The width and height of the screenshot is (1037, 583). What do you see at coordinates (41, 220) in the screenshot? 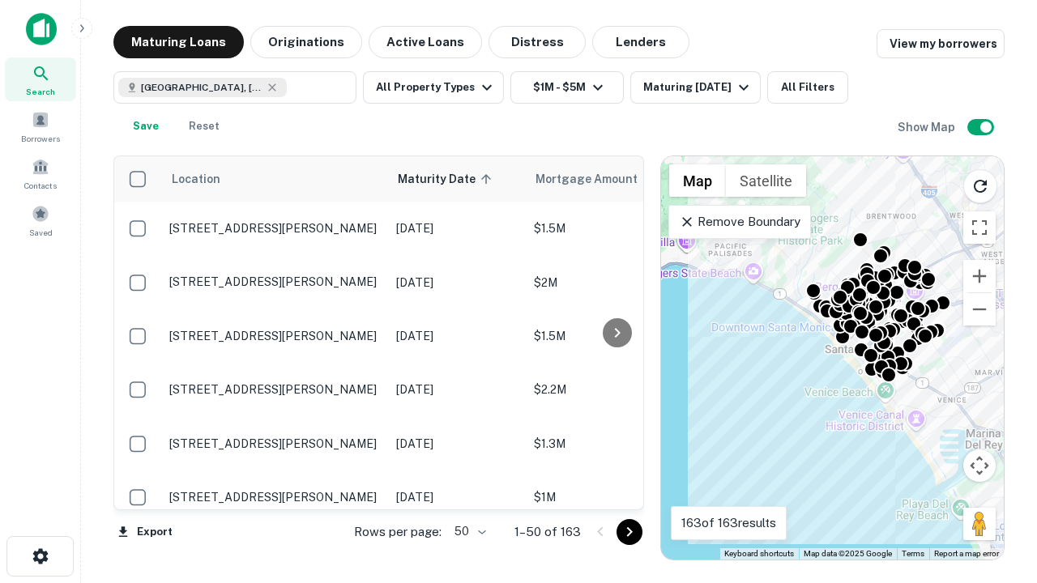
I see `div: Saved` at bounding box center [41, 220].